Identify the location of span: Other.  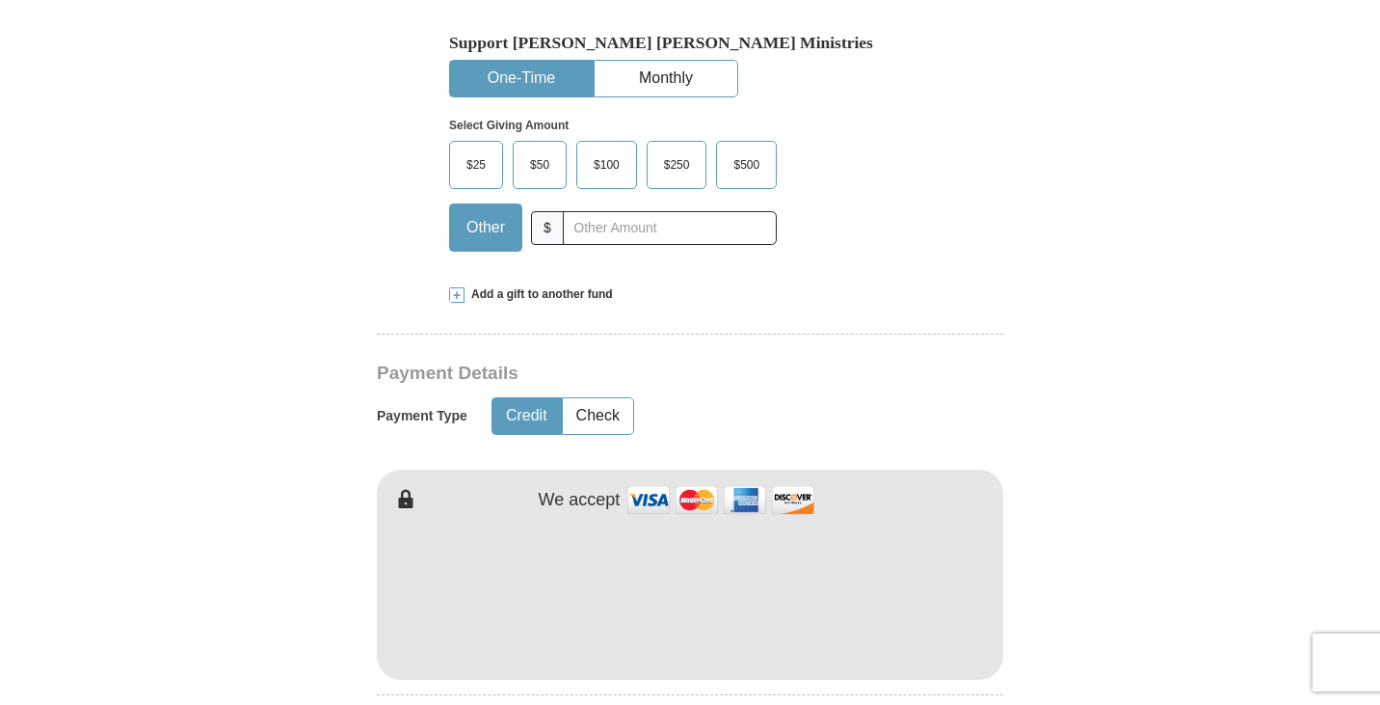
(486, 227).